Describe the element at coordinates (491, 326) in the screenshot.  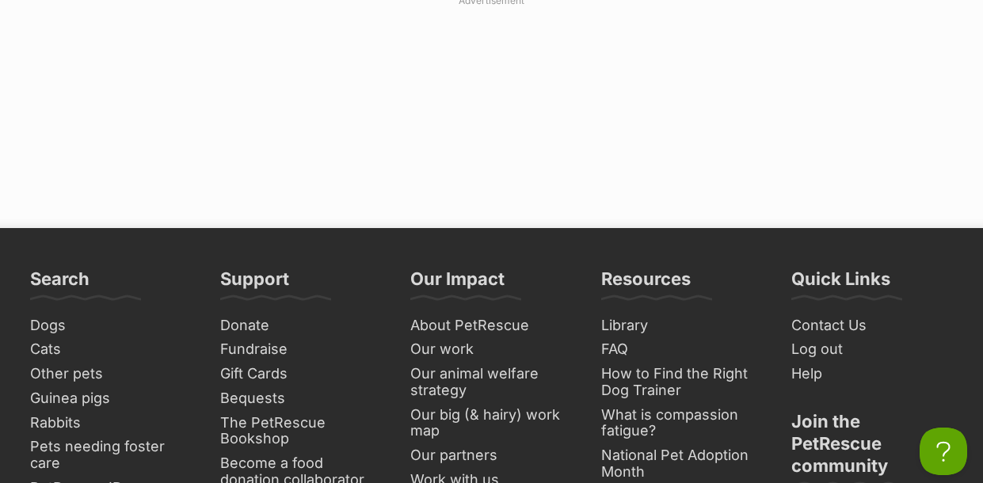
I see `a: About PetRescue` at that location.